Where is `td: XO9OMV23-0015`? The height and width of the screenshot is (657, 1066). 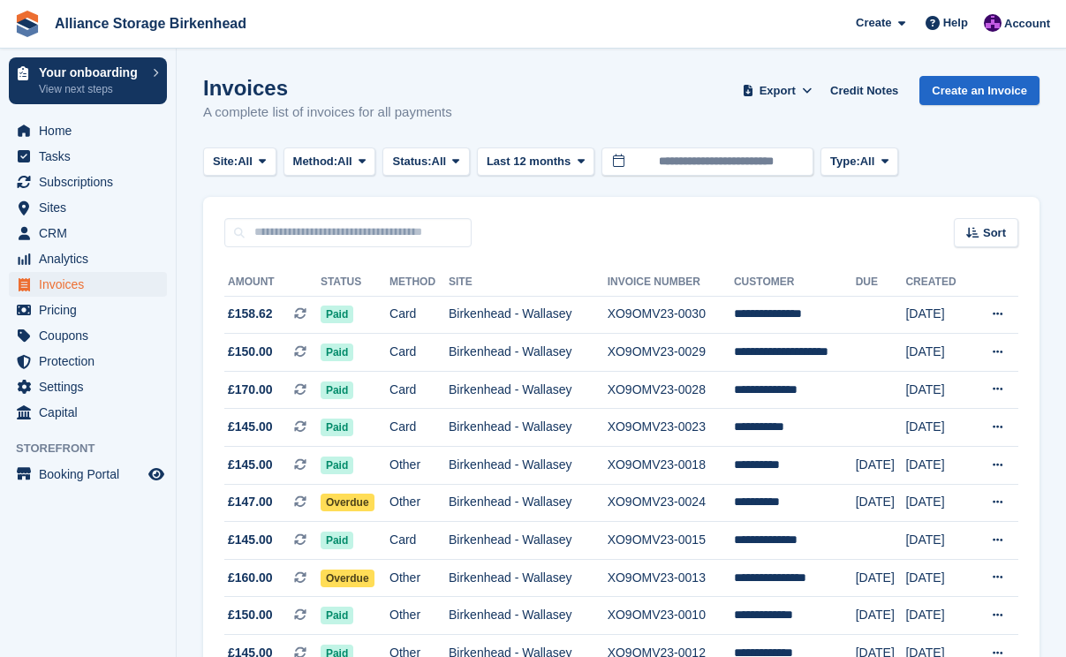 td: XO9OMV23-0015 is located at coordinates (670, 540).